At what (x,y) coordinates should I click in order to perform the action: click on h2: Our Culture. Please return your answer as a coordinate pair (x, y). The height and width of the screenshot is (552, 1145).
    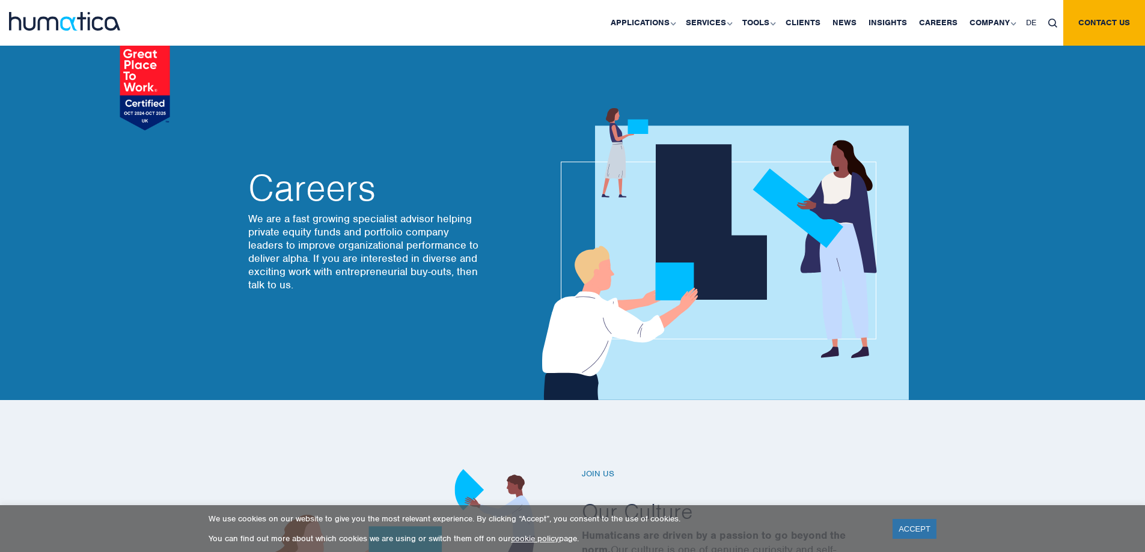
    Looking at the image, I should click on (744, 511).